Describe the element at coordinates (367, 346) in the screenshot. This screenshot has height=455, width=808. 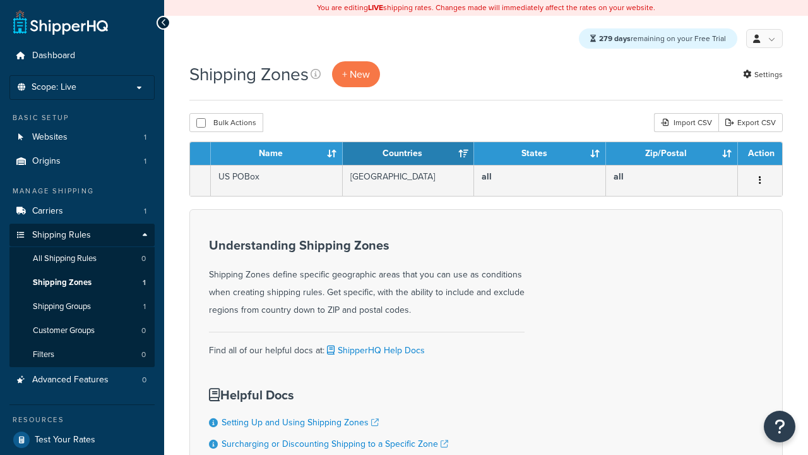
I see `div: Find all of our helpful docs at:` at that location.